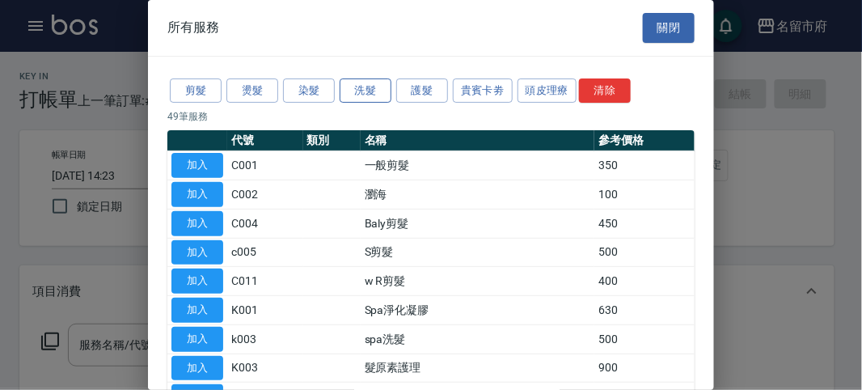 Image resolution: width=862 pixels, height=390 pixels. I want to click on p: 49 筆服務, so click(431, 116).